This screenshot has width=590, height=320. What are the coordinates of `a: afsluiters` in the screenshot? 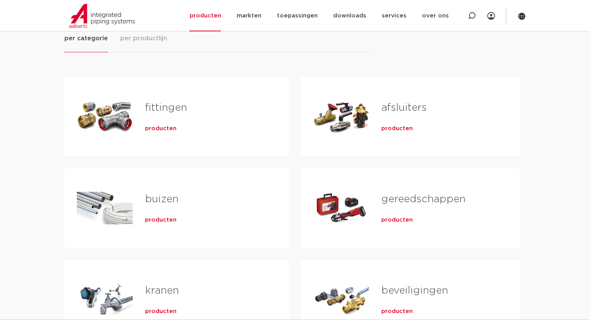 It's located at (404, 108).